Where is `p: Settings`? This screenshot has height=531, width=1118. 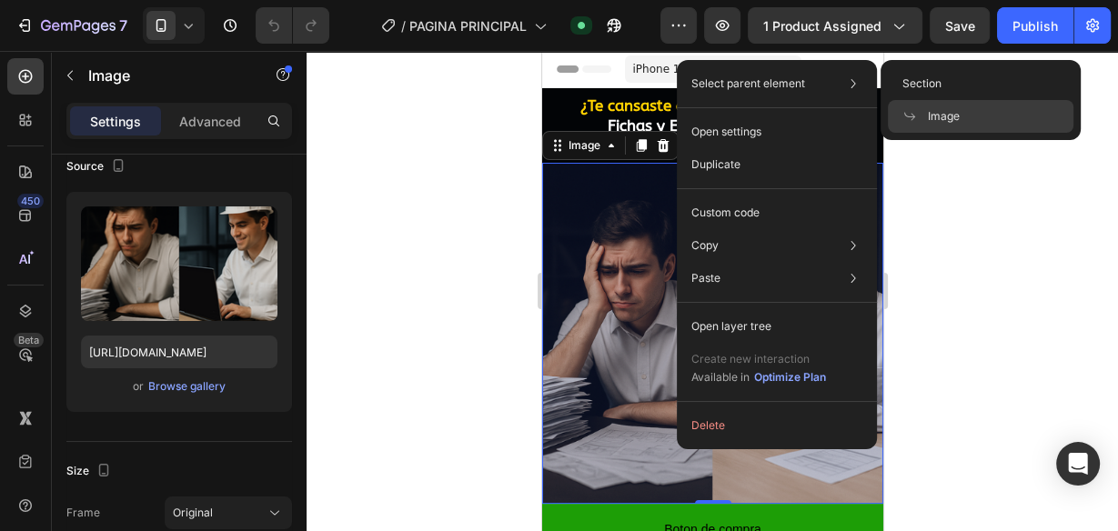 p: Settings is located at coordinates (116, 121).